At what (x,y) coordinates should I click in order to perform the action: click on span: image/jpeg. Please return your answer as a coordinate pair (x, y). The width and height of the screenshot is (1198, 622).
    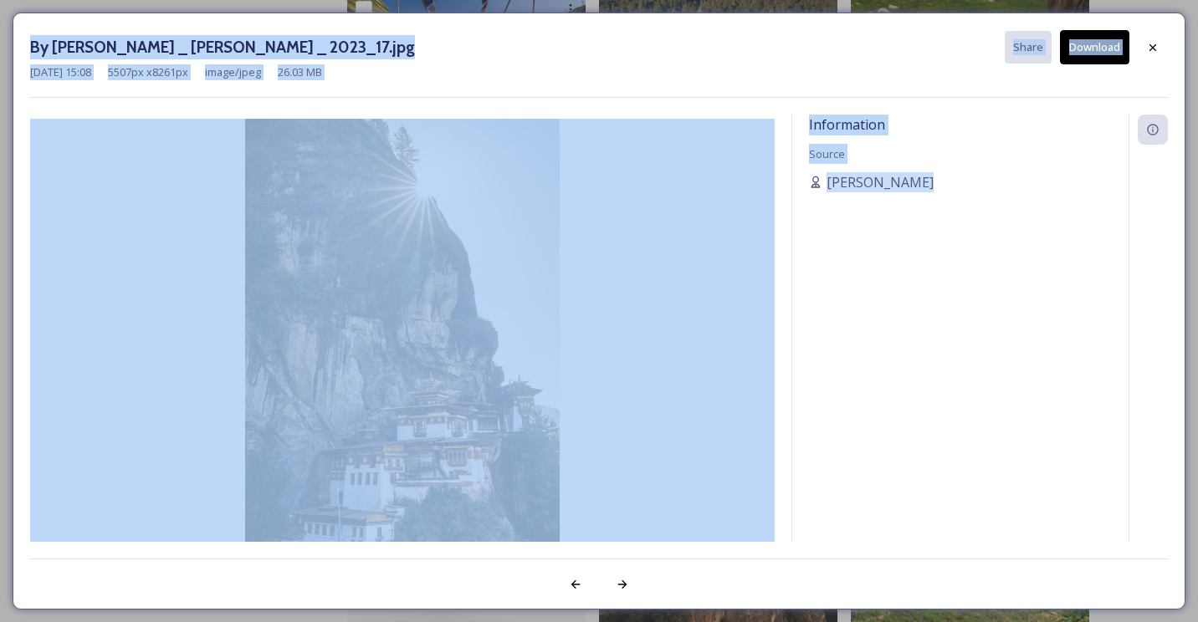
    Looking at the image, I should click on (233, 72).